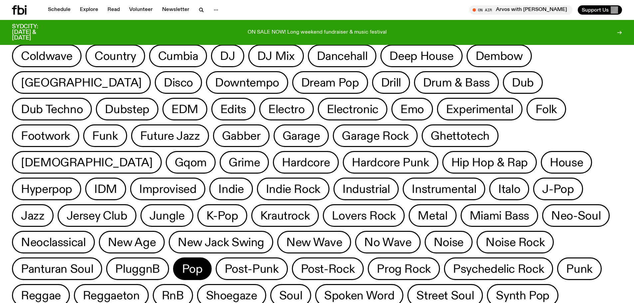 The image size is (634, 303). I want to click on button: Cumbia, so click(178, 56).